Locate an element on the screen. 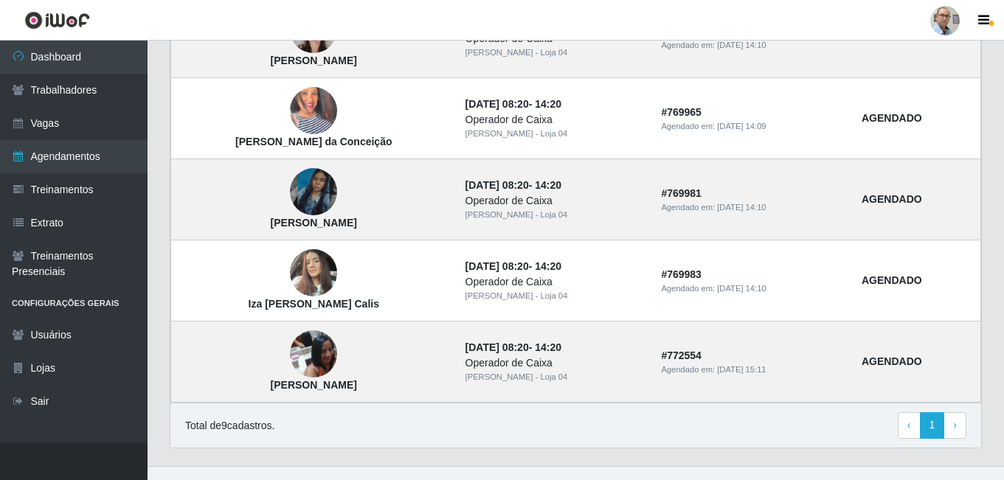  nav: pagination is located at coordinates (931, 425).